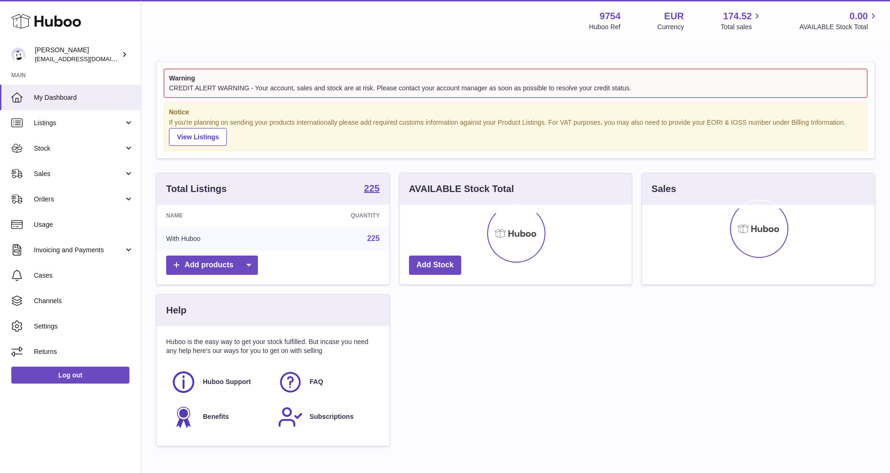 This screenshot has width=890, height=473. Describe the element at coordinates (316, 382) in the screenshot. I see `span: FAQ` at that location.